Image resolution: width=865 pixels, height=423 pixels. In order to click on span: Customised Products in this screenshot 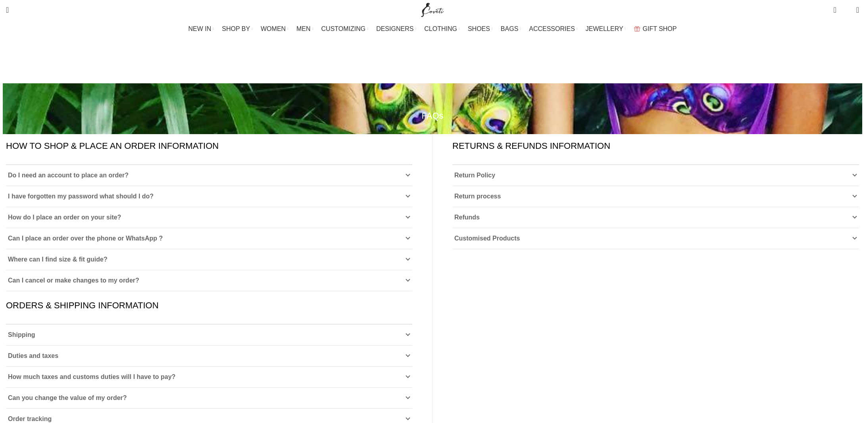, I will do `click(487, 238)`.